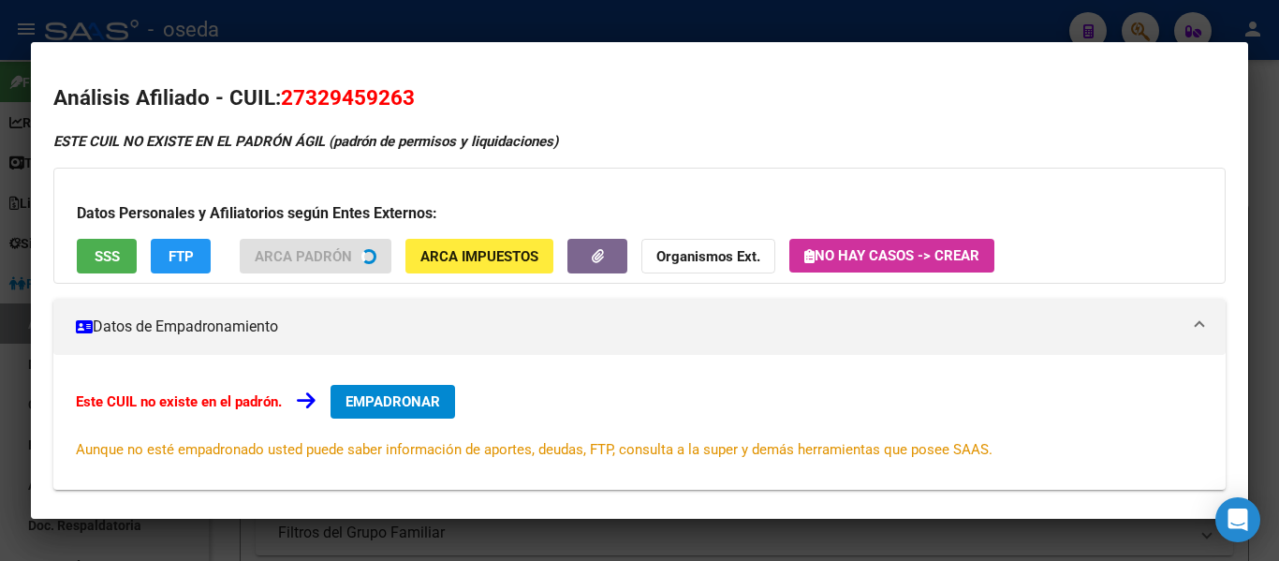  What do you see at coordinates (107, 257) in the screenshot?
I see `span: SSS` at bounding box center [107, 257].